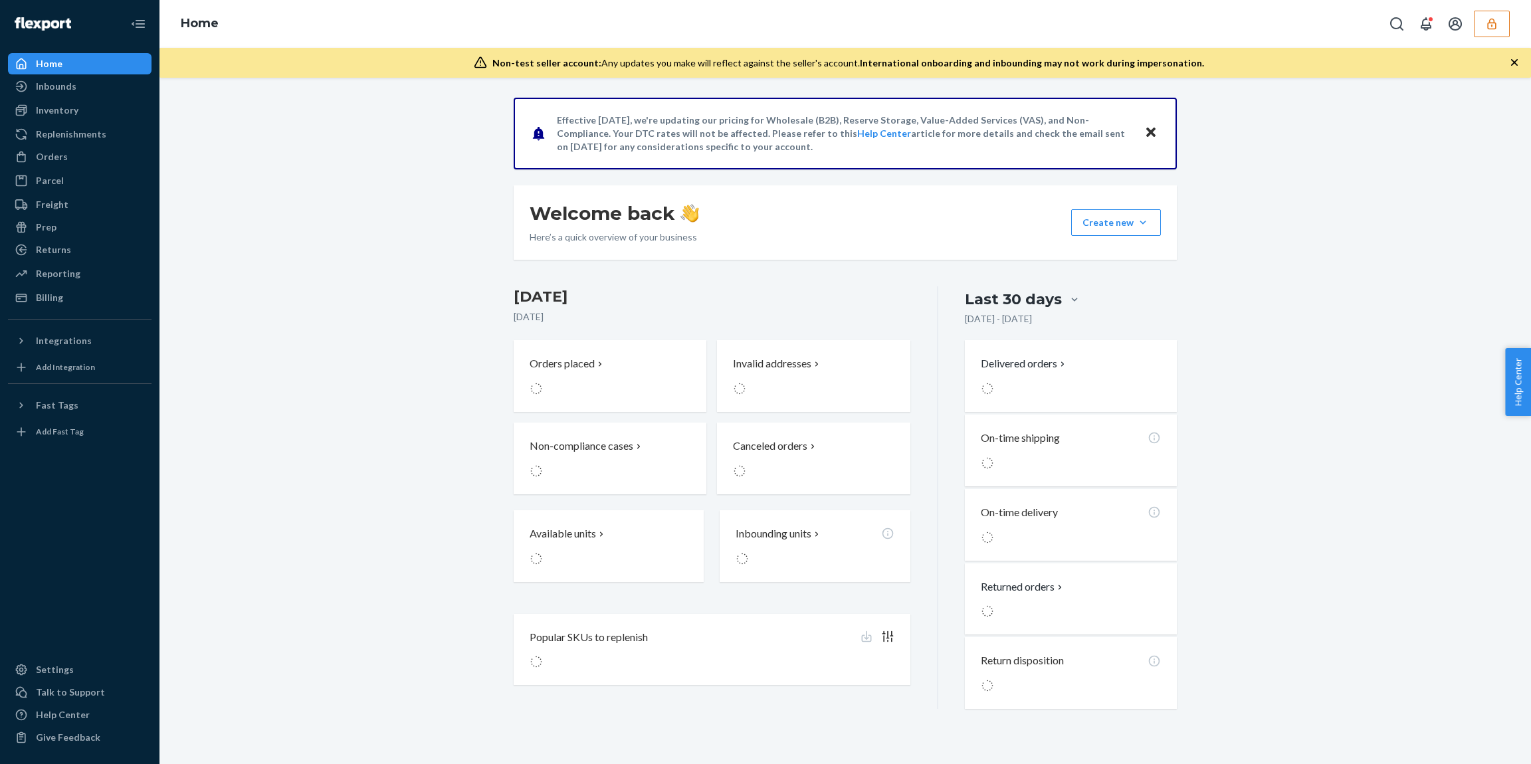 This screenshot has width=1531, height=764. What do you see at coordinates (1022, 660) in the screenshot?
I see `p: Return disposition` at bounding box center [1022, 660].